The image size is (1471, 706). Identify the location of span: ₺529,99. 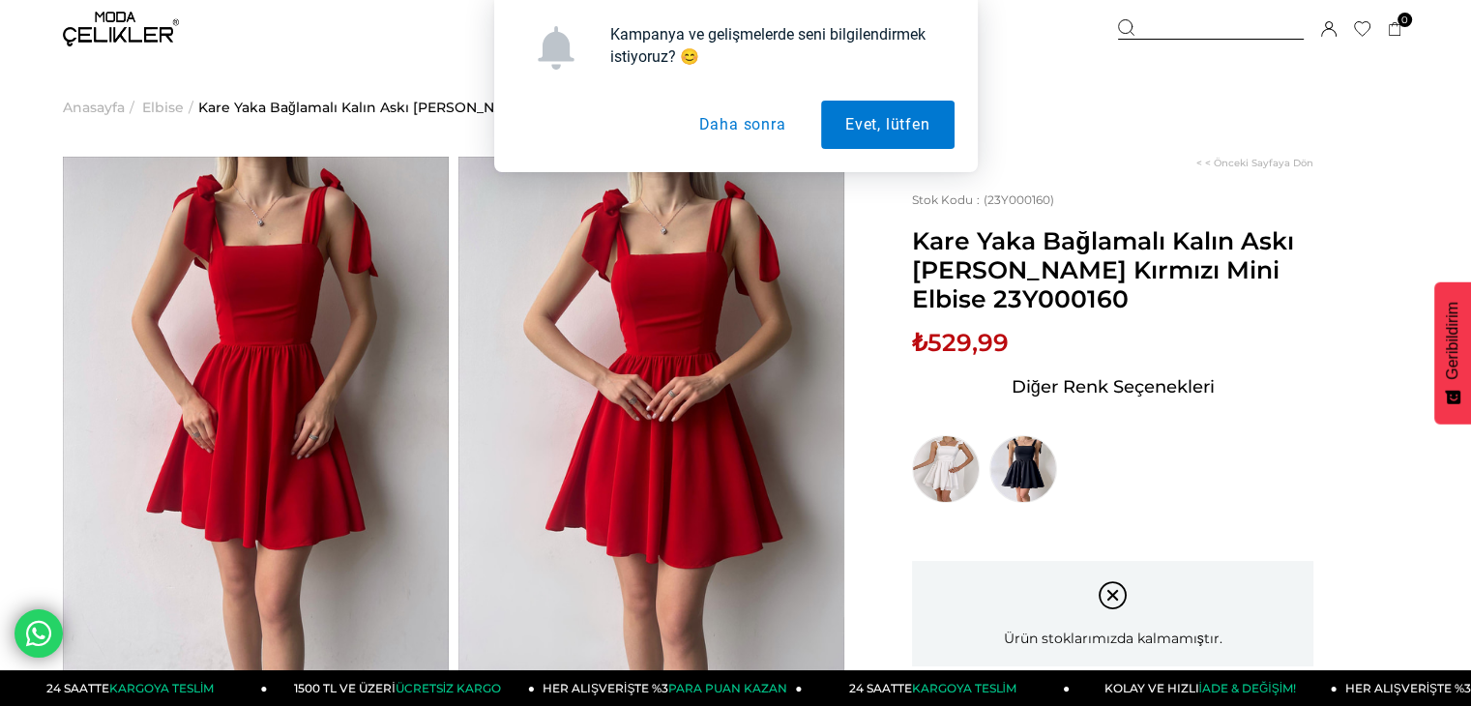
(961, 342).